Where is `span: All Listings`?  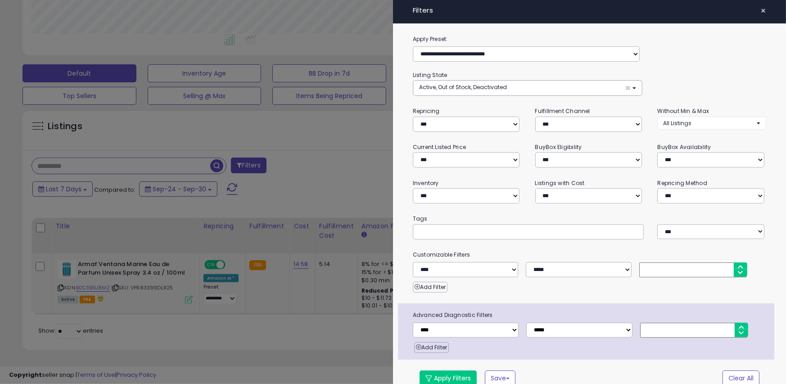 span: All Listings is located at coordinates (677, 123).